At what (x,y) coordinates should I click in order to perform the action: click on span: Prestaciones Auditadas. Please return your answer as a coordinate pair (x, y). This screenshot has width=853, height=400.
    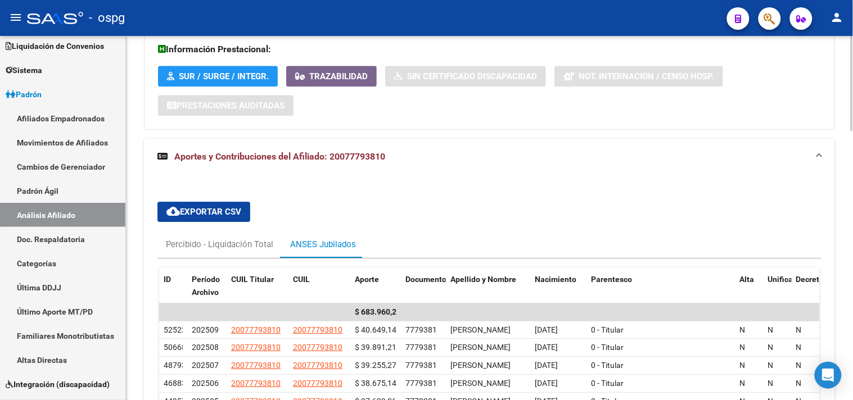
    Looking at the image, I should click on (230, 106).